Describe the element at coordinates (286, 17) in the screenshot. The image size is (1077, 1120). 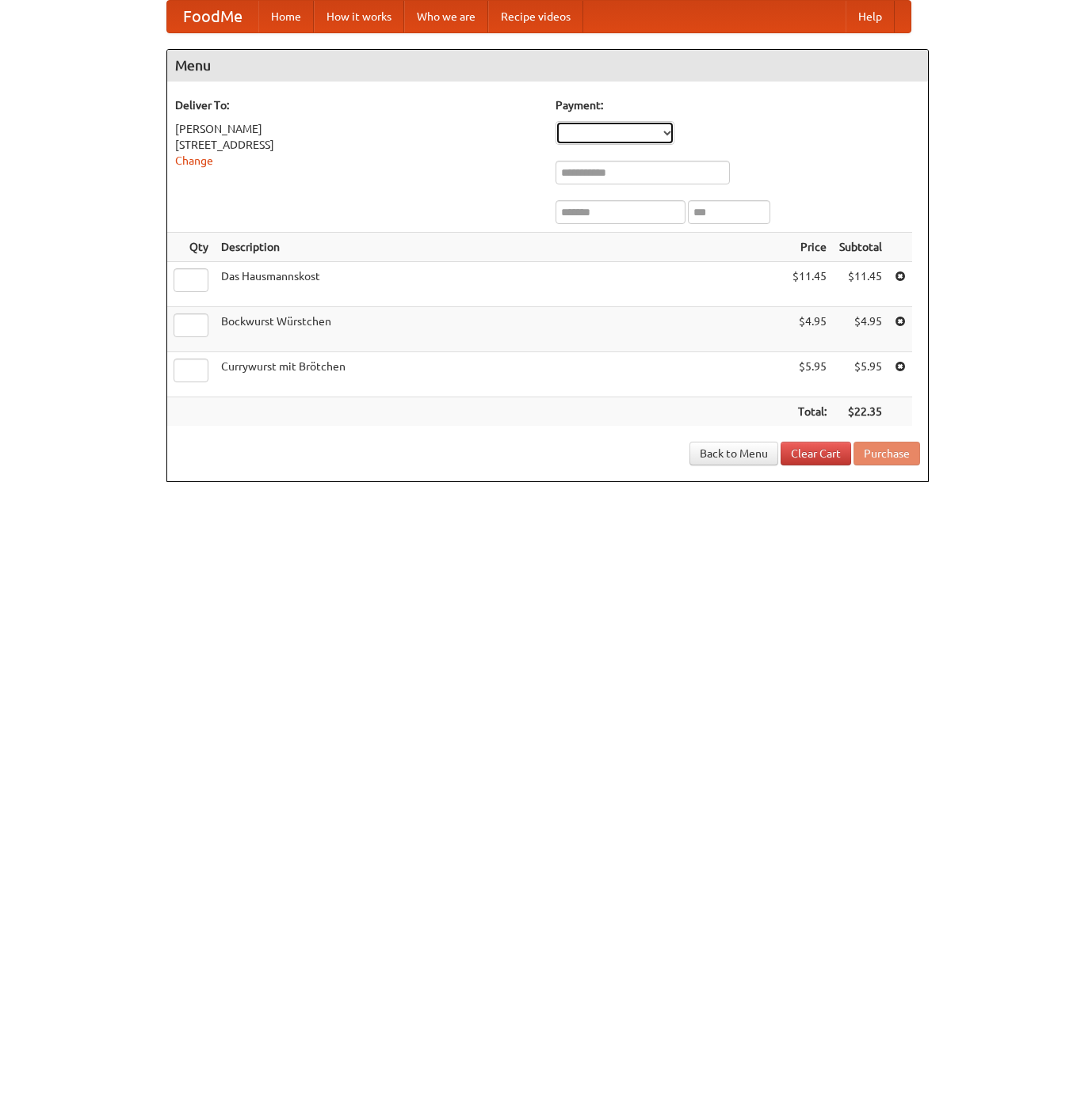
I see `a: Home` at that location.